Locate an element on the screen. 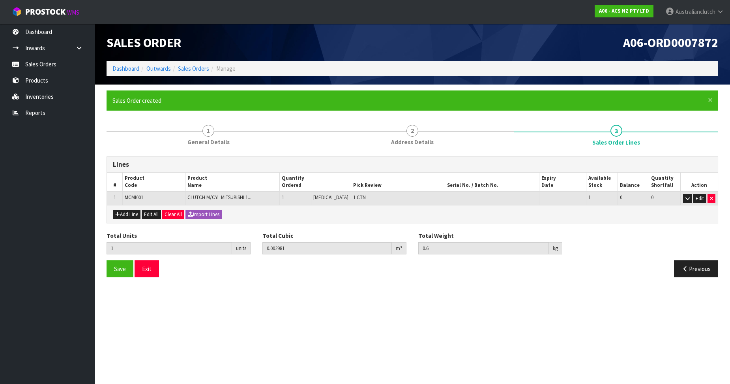 The width and height of the screenshot is (730, 384). th: Available Stock is located at coordinates (602, 182).